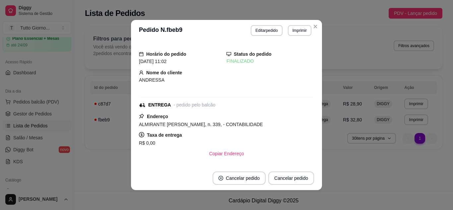  What do you see at coordinates (194, 105) in the screenshot?
I see `div: - pedido pelo balcão` at bounding box center [194, 105].